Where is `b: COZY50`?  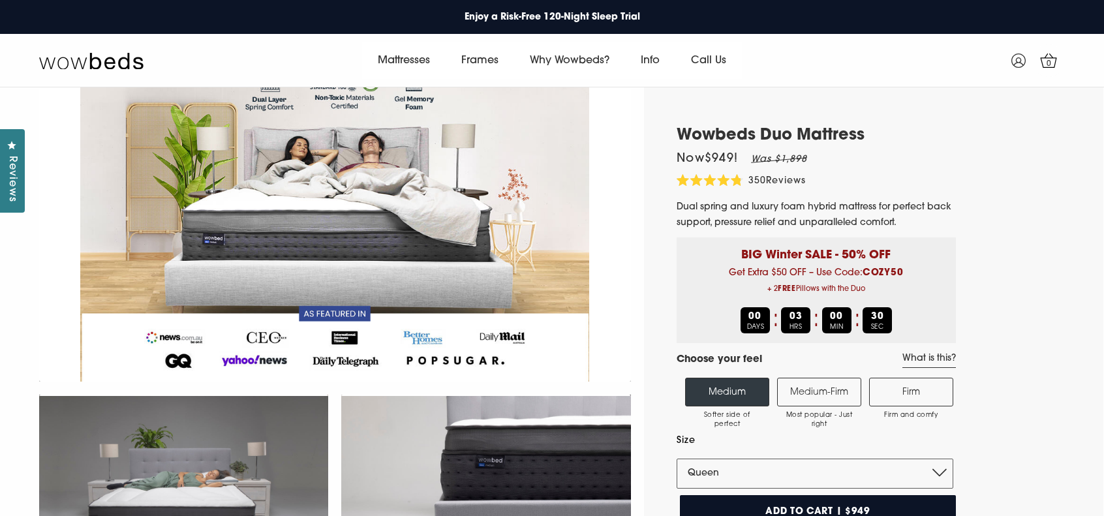 b: COZY50 is located at coordinates (883, 273).